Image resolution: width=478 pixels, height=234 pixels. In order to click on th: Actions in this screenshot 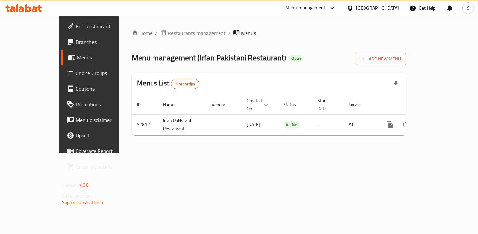, I will do `click(413, 105)`.